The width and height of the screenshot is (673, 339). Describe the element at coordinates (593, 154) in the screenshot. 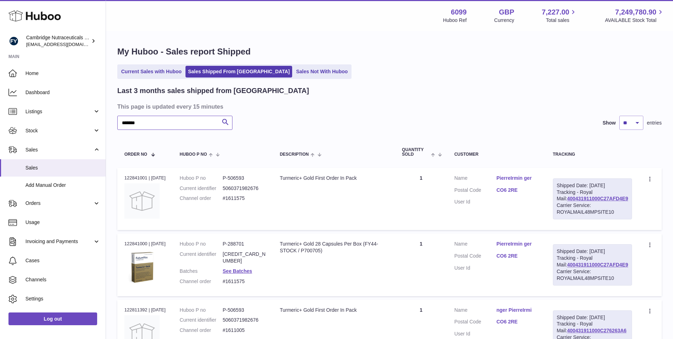

I see `div: Tracking` at that location.